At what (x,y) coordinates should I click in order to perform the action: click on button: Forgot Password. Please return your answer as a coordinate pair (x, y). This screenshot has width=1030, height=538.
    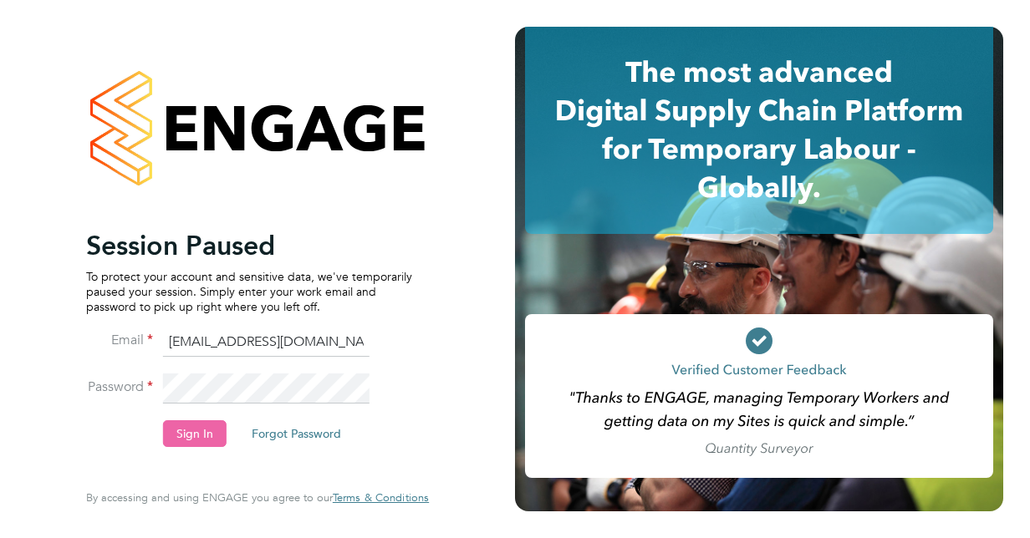
    Looking at the image, I should click on (296, 434).